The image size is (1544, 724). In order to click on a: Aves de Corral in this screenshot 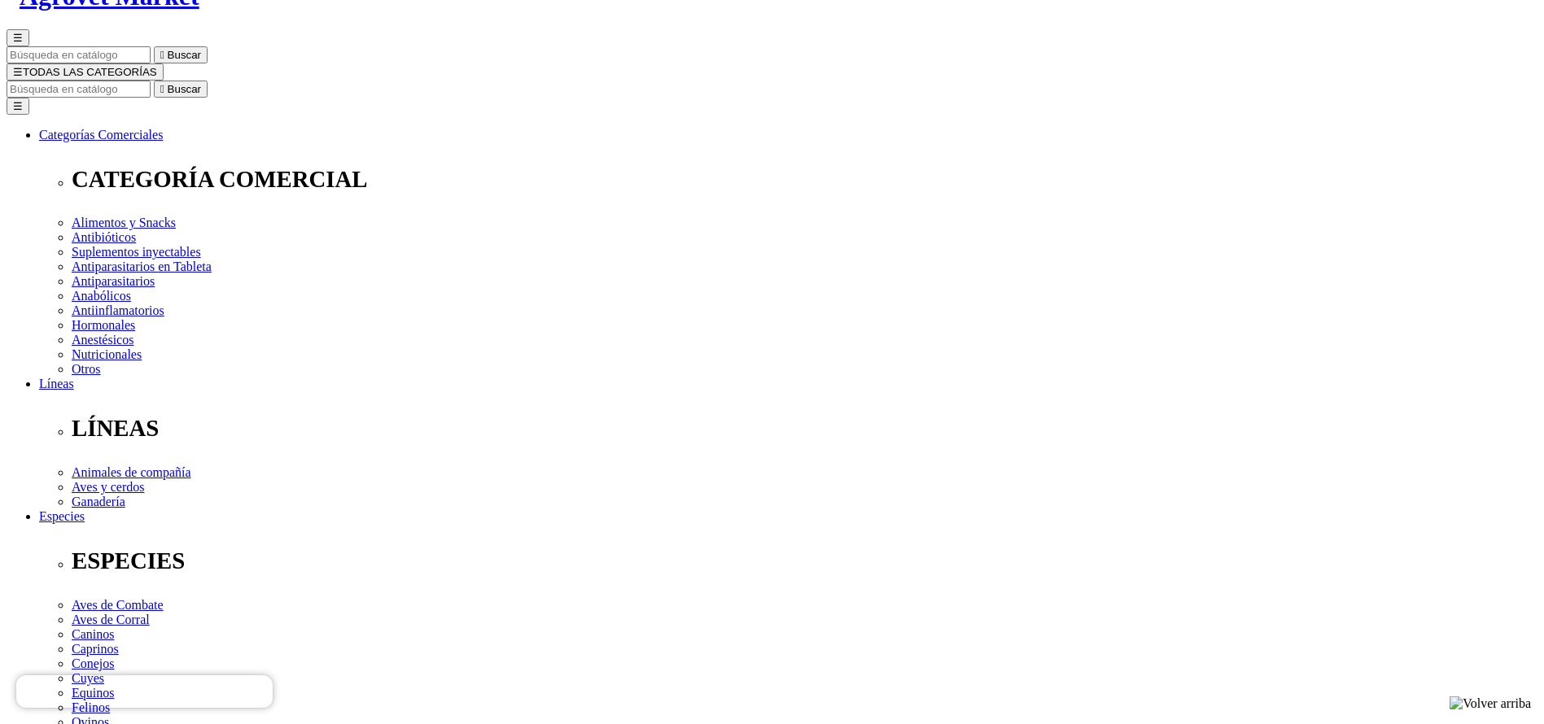, I will do `click(111, 619)`.